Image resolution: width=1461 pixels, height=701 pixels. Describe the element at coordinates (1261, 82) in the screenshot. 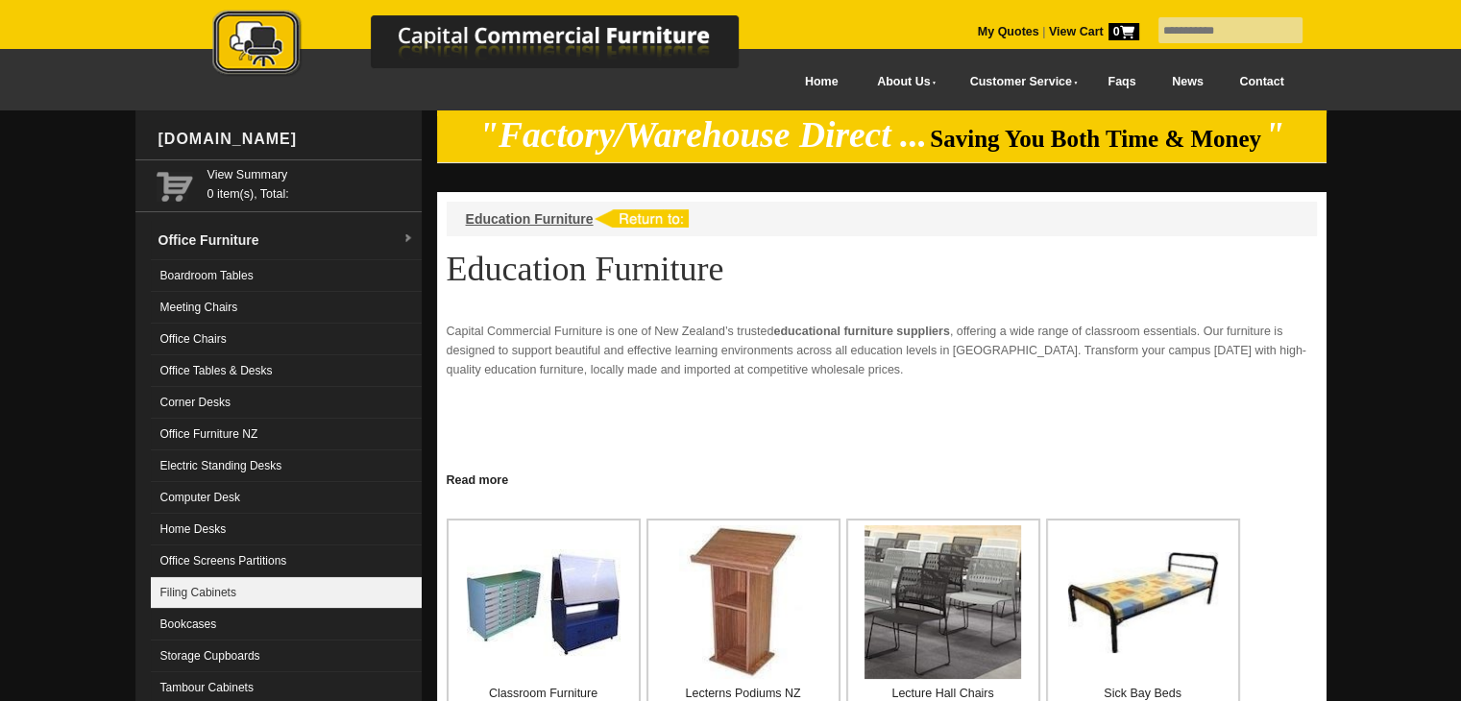

I see `a: Contact` at that location.